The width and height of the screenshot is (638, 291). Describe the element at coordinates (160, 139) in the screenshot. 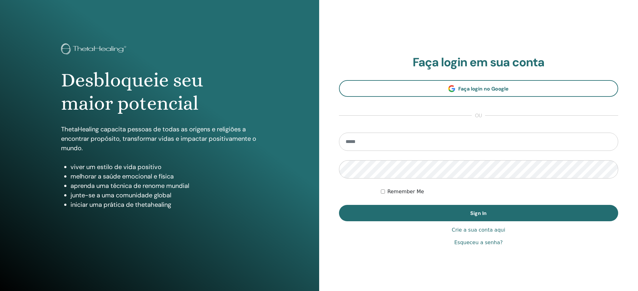

I see `p: ThetaHealing capacita pessoas de todas as origens e religiões a encontrar propósito, transformar ...` at that location.